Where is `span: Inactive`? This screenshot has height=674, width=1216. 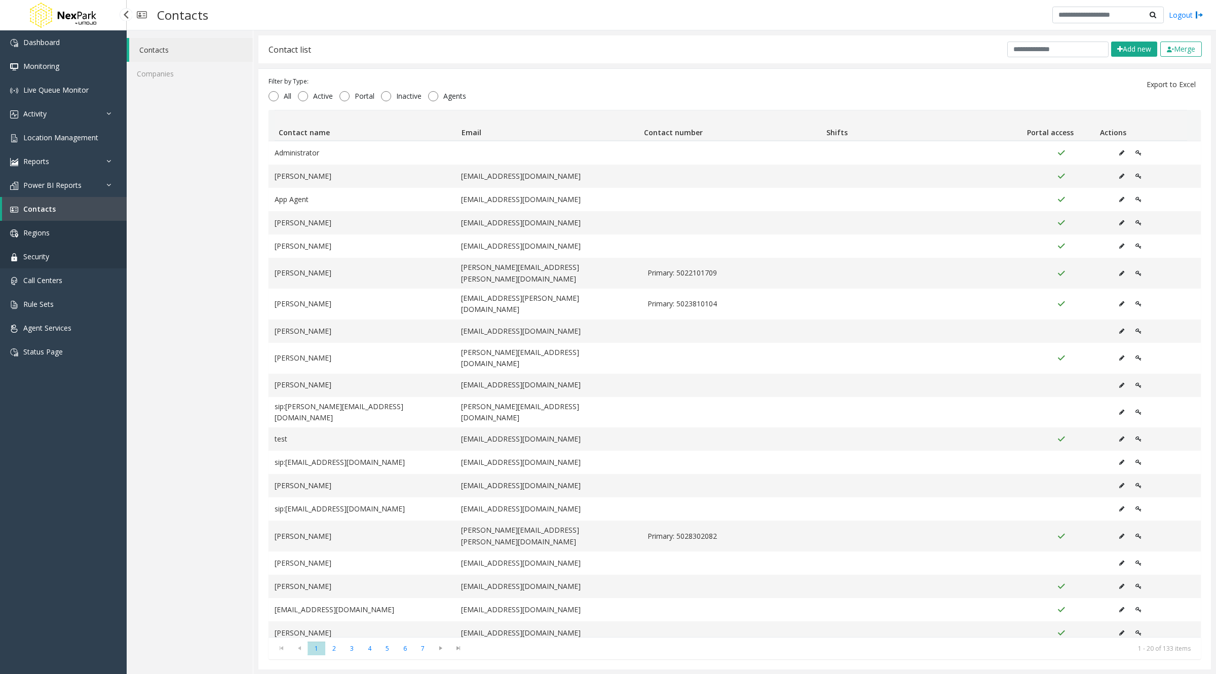 span: Inactive is located at coordinates (409, 96).